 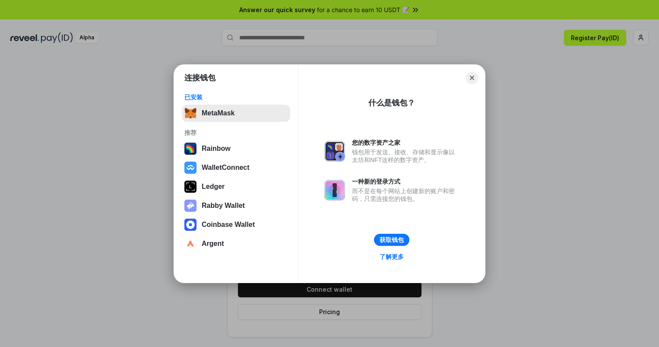 I want to click on div: Rabby Wallet, so click(x=223, y=205).